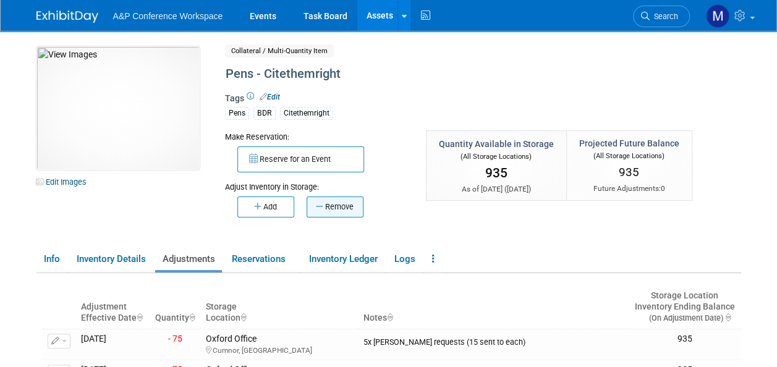 This screenshot has width=777, height=367. What do you see at coordinates (455, 74) in the screenshot?
I see `div: Pens - Citethemright` at bounding box center [455, 74].